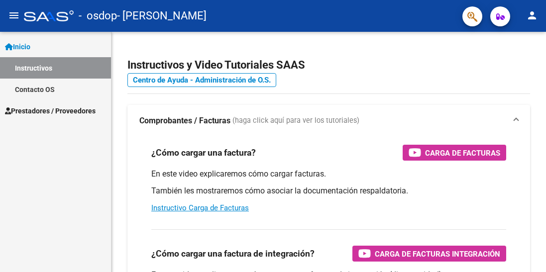 The height and width of the screenshot is (272, 546). What do you see at coordinates (329, 174) in the screenshot?
I see `p: En este video explicaremos cómo cargar facturas.` at bounding box center [329, 174].